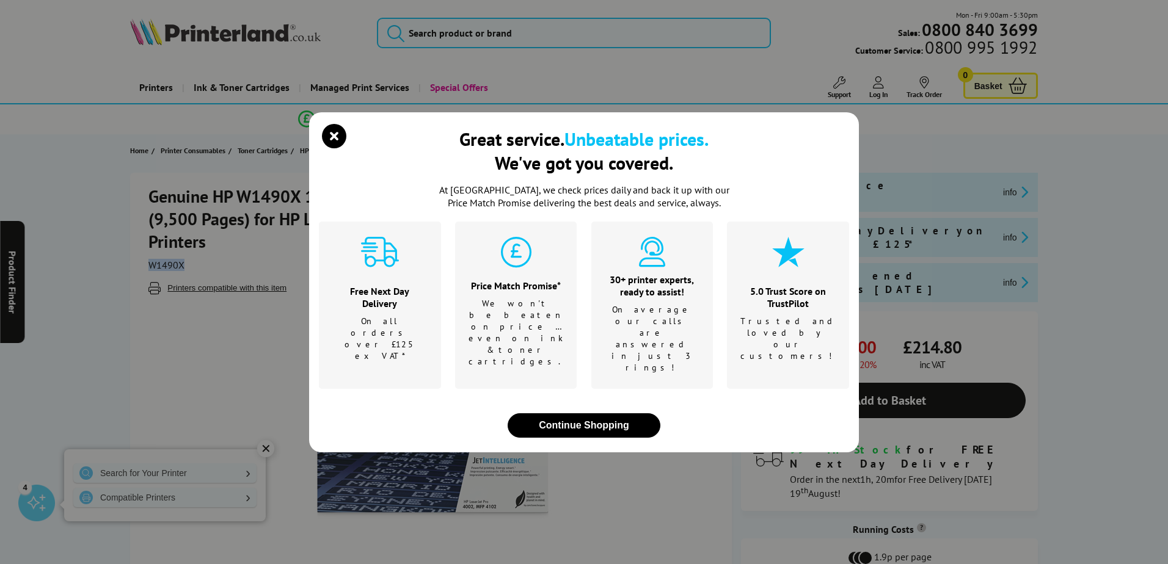 The image size is (1168, 564). I want to click on p: Trusted and loved by our customers!, so click(788, 339).